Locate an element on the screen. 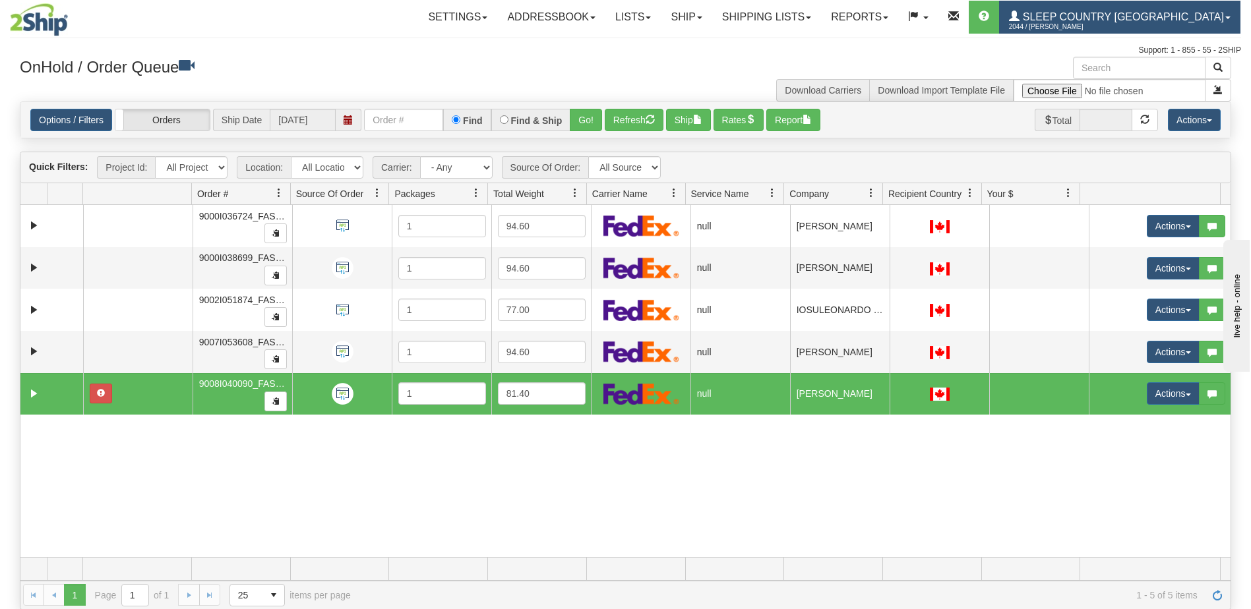 The image size is (1251, 609). span: 9008I040090_FASUS is located at coordinates (243, 384).